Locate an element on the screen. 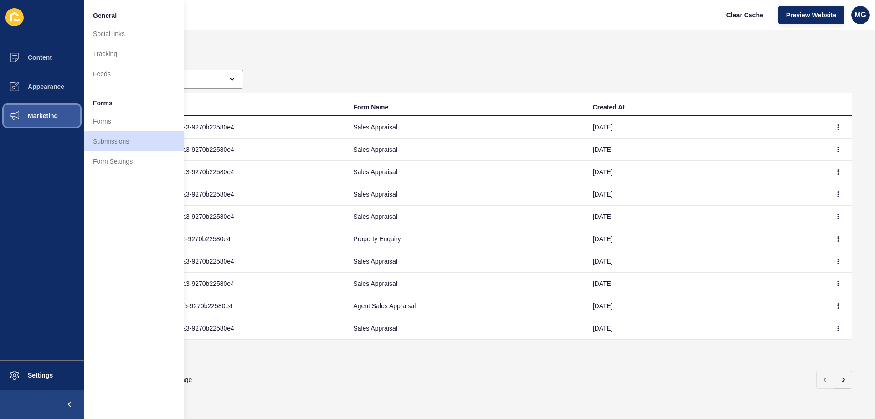 Image resolution: width=875 pixels, height=419 pixels. span: General is located at coordinates (105, 15).